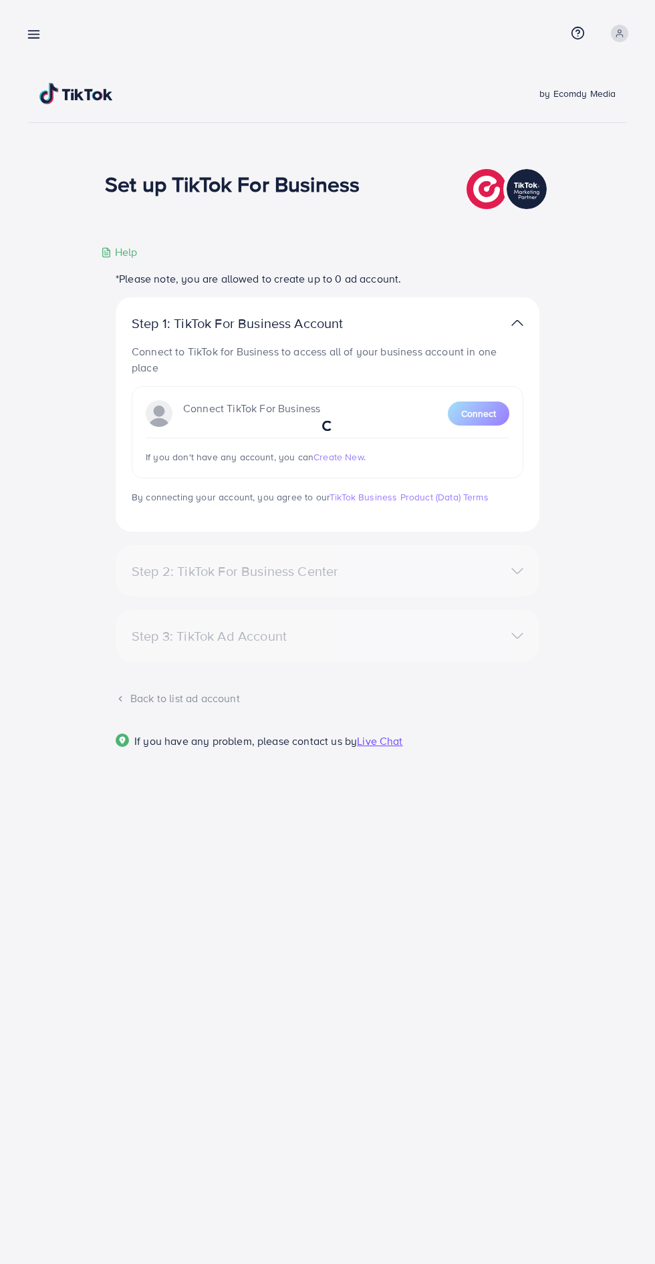 The height and width of the screenshot is (1264, 655). Describe the element at coordinates (232, 184) in the screenshot. I see `h1: Set up TikTok For Business` at that location.